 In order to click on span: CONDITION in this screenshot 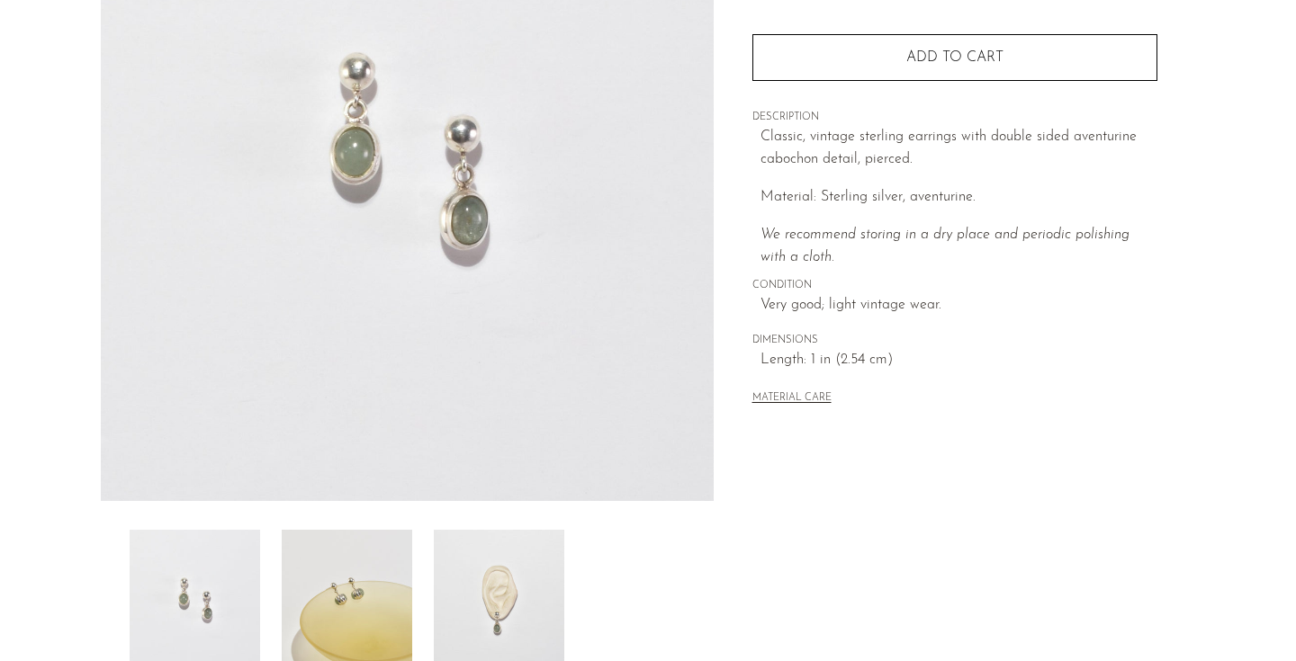, I will do `click(955, 286)`.